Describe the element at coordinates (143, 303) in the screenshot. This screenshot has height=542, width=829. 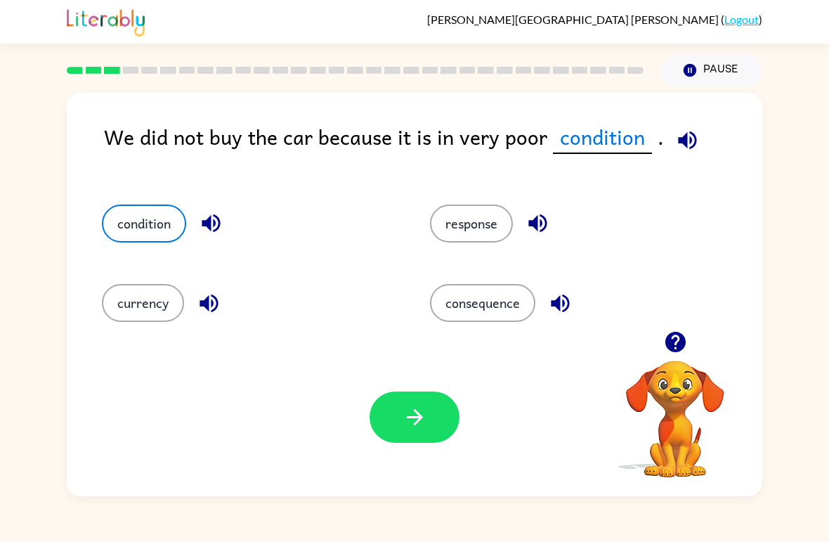
I see `button: currency` at that location.